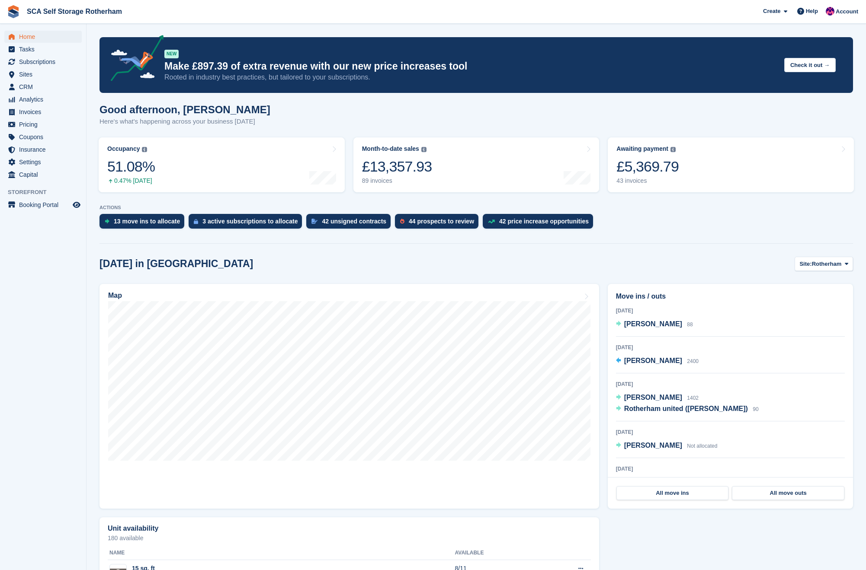 Image resolution: width=866 pixels, height=570 pixels. What do you see at coordinates (45, 150) in the screenshot?
I see `span: Insurance` at bounding box center [45, 150].